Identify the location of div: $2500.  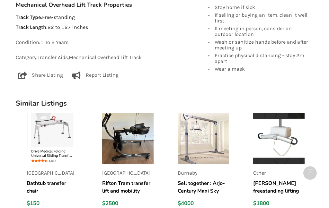
(128, 204).